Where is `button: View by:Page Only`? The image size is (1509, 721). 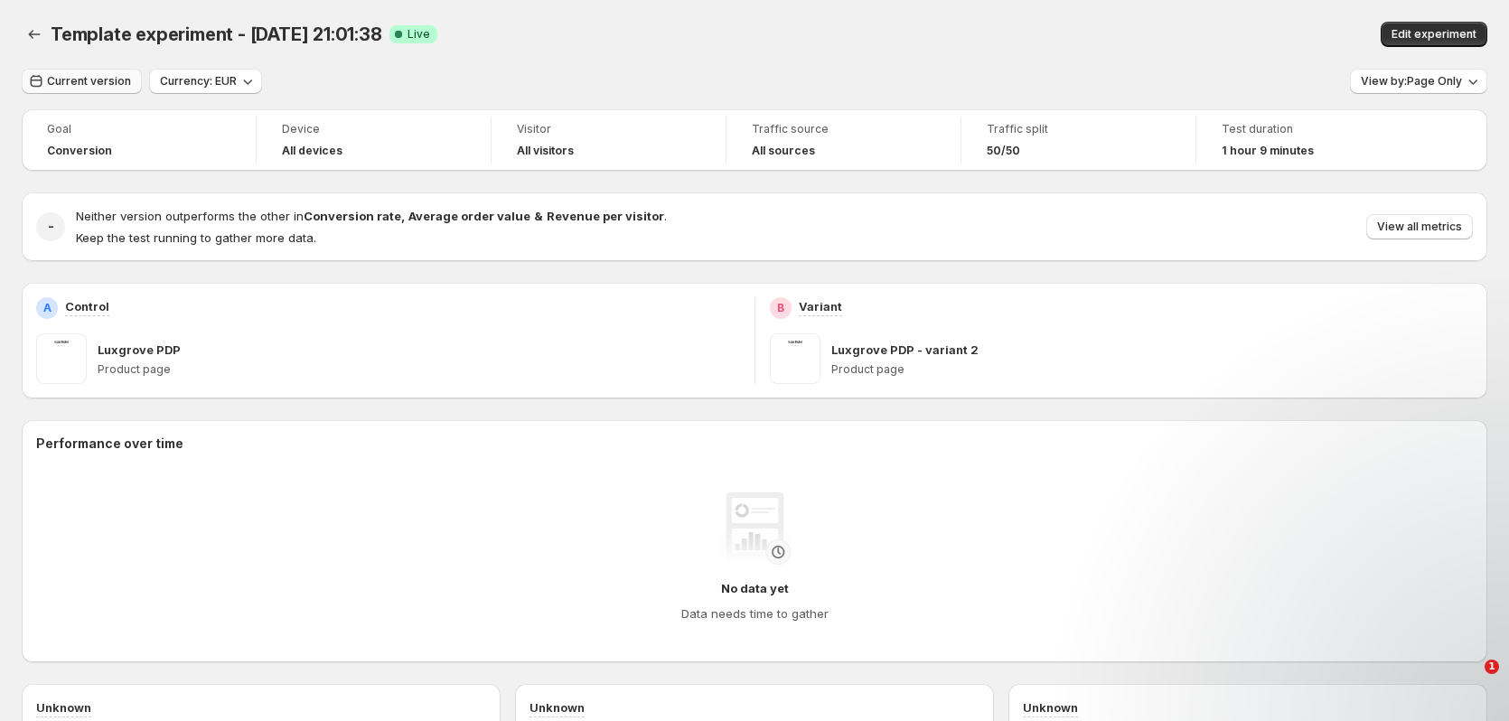
button: View by:Page Only is located at coordinates (1418, 81).